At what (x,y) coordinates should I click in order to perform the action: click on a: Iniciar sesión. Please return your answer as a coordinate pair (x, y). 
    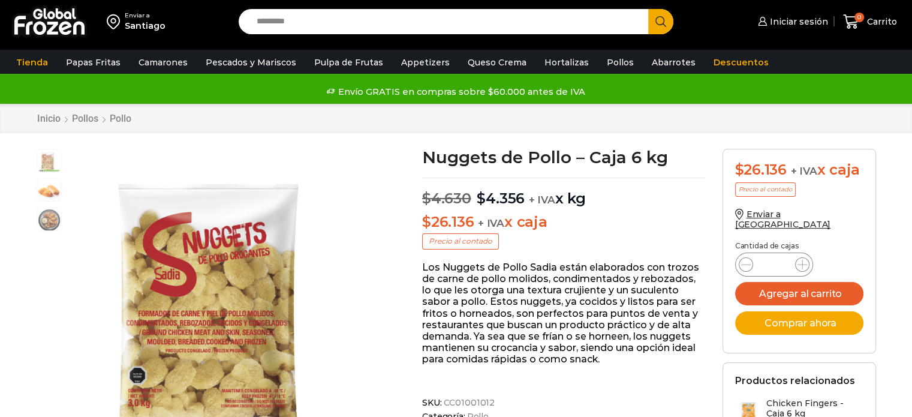
    Looking at the image, I should click on (791, 22).